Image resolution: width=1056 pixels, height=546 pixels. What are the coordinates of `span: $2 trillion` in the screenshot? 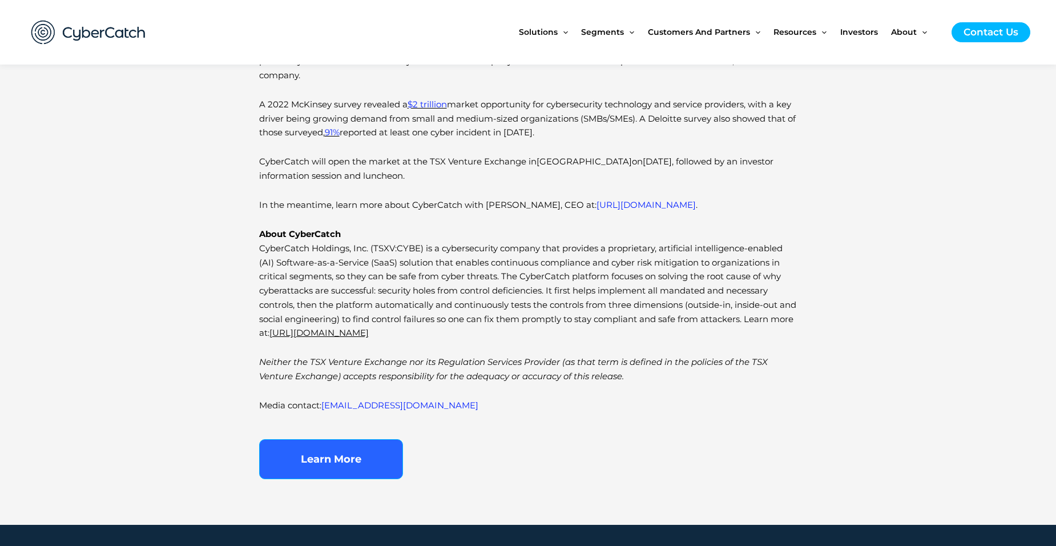 It's located at (427, 104).